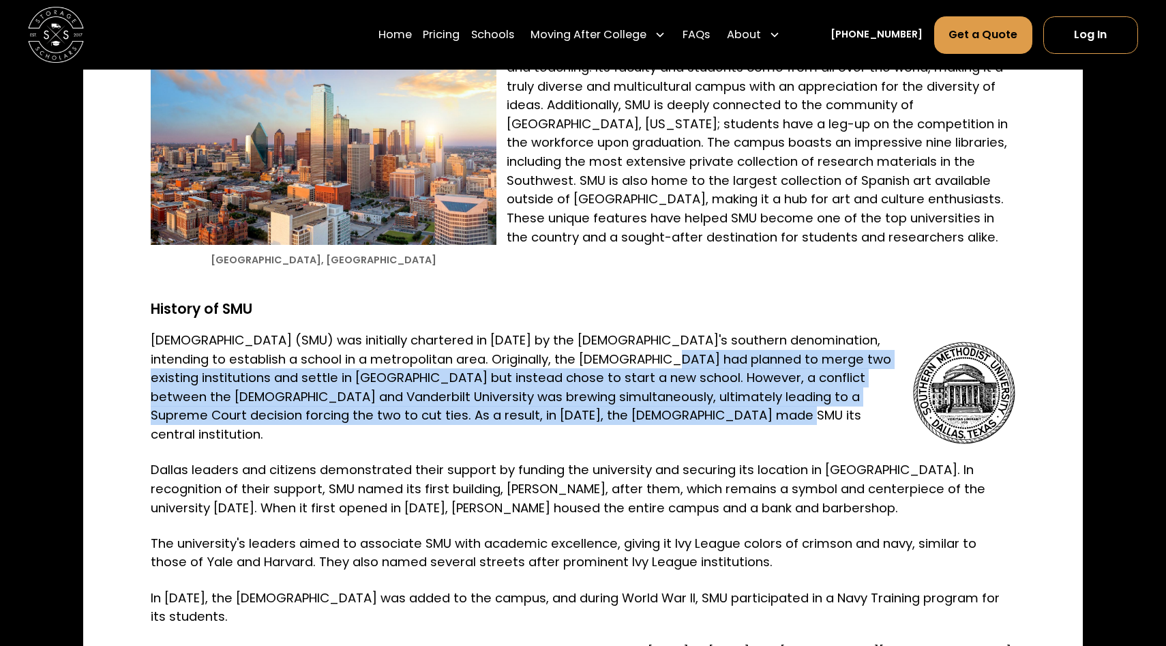 This screenshot has height=646, width=1166. What do you see at coordinates (983, 35) in the screenshot?
I see `a: Get a Quote` at bounding box center [983, 35].